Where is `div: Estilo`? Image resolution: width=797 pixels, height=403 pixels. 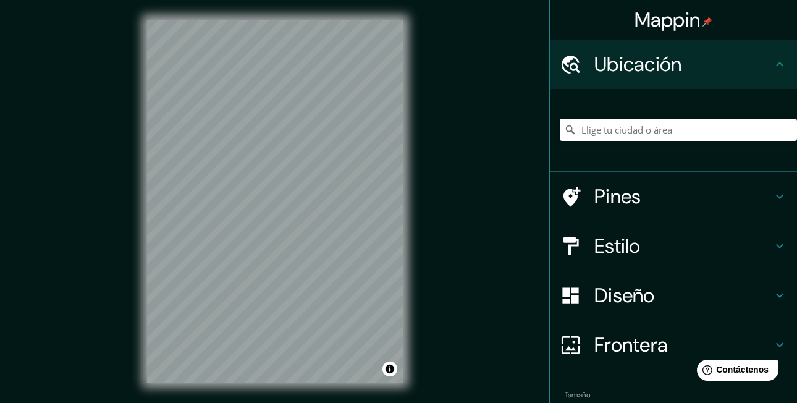
div: Estilo is located at coordinates (673, 246).